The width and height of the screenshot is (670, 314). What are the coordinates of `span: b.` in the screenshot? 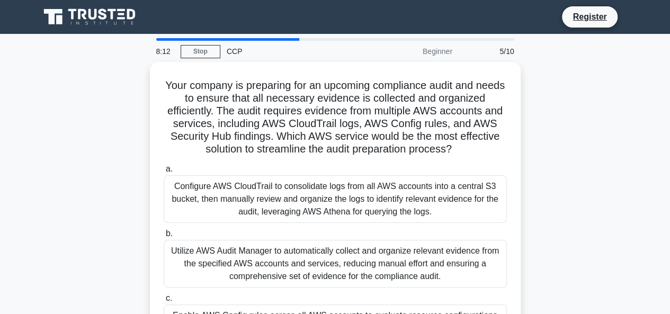 It's located at (169, 233).